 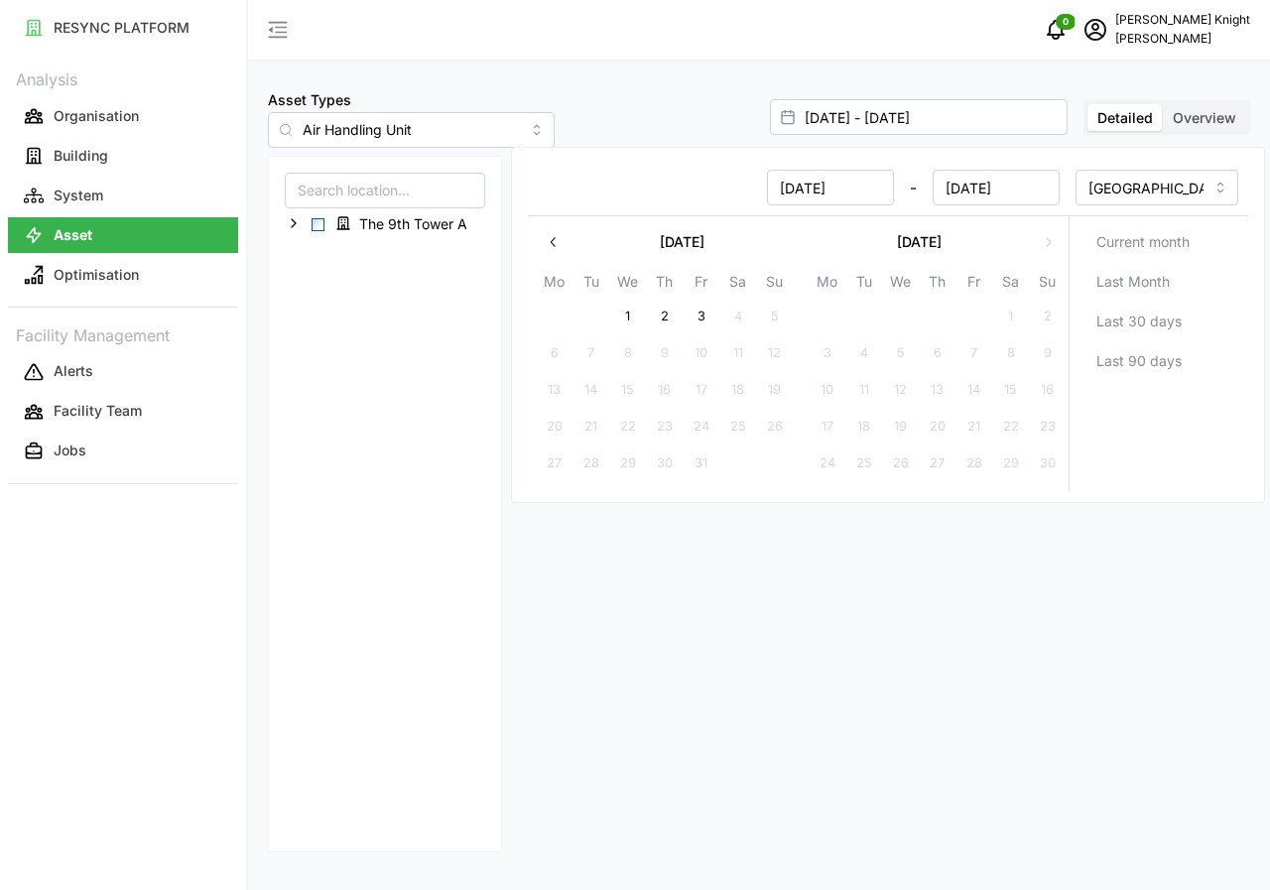 What do you see at coordinates (628, 390) in the screenshot?
I see `button: 15 October 2025` at bounding box center [628, 390].